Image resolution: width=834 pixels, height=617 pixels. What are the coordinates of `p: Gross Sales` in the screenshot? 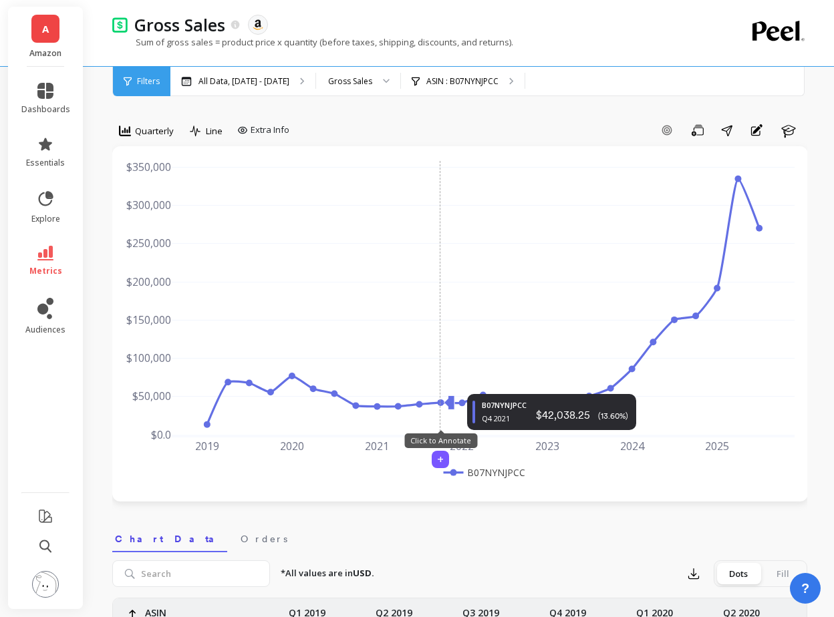 It's located at (180, 25).